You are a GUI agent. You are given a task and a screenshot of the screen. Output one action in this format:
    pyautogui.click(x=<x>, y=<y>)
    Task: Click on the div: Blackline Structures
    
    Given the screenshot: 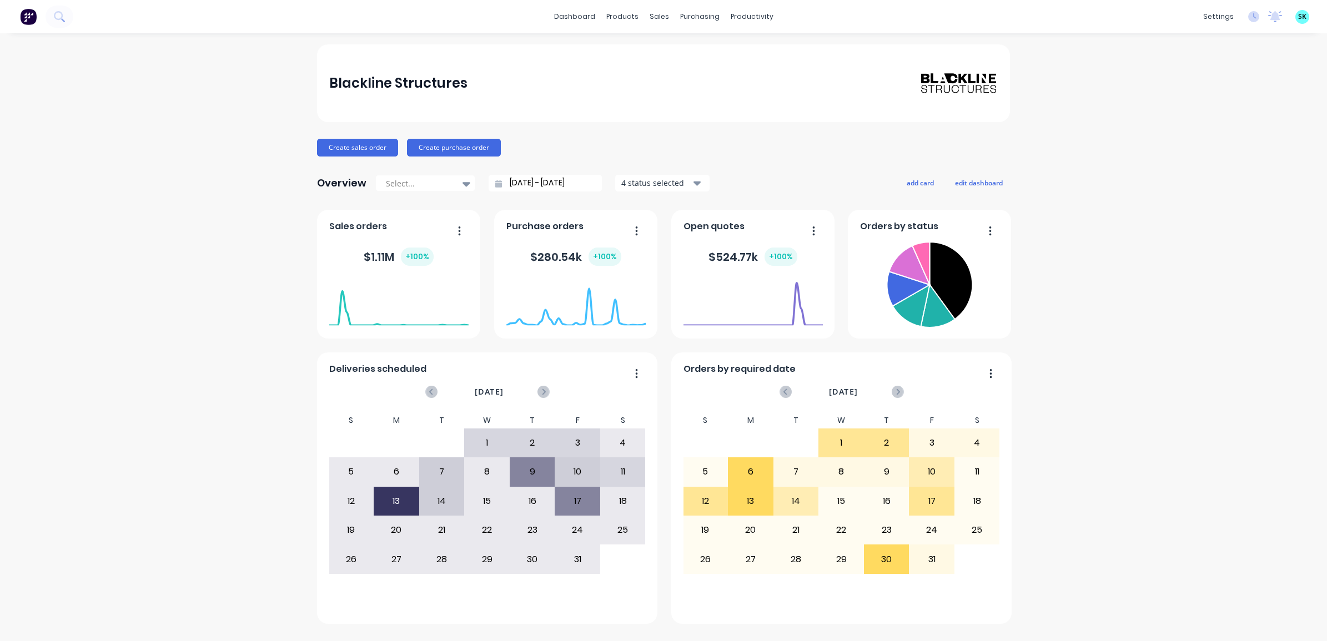 What is the action you would take?
    pyautogui.click(x=398, y=83)
    